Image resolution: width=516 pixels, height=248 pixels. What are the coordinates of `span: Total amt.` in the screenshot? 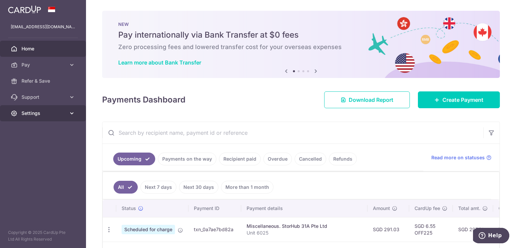 It's located at (470, 208).